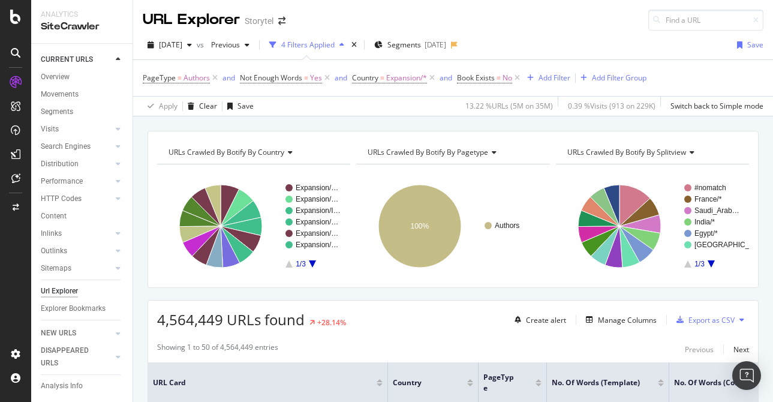 The height and width of the screenshot is (402, 773). I want to click on a: Url Explorer, so click(82, 291).